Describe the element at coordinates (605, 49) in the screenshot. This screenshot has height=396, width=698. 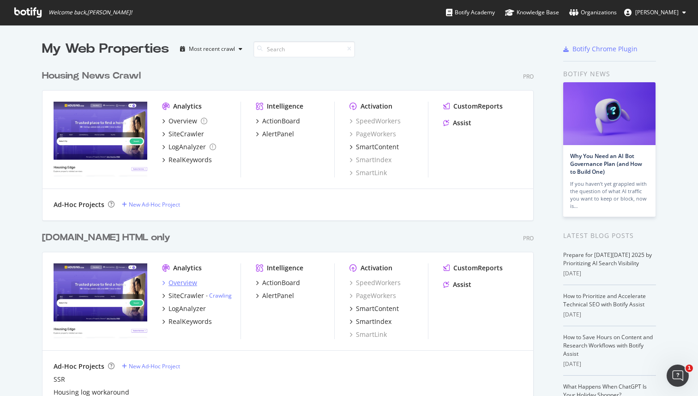
I see `div: Botify Chrome Plugin` at that location.